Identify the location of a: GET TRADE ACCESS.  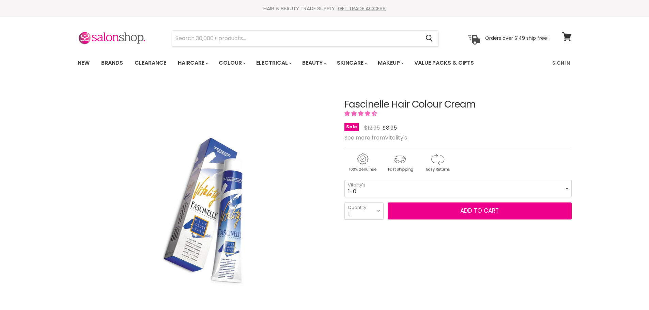
(362, 8).